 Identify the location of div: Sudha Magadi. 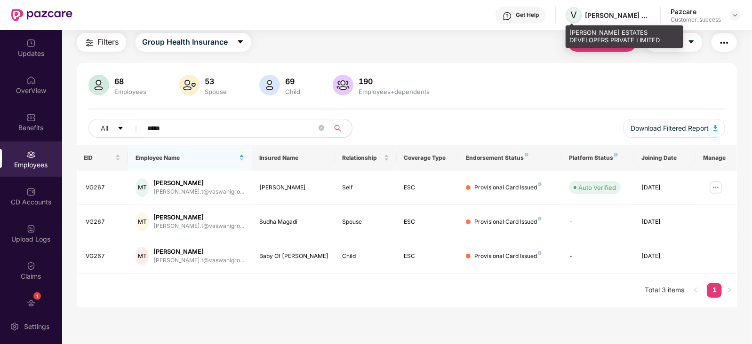
(293, 222).